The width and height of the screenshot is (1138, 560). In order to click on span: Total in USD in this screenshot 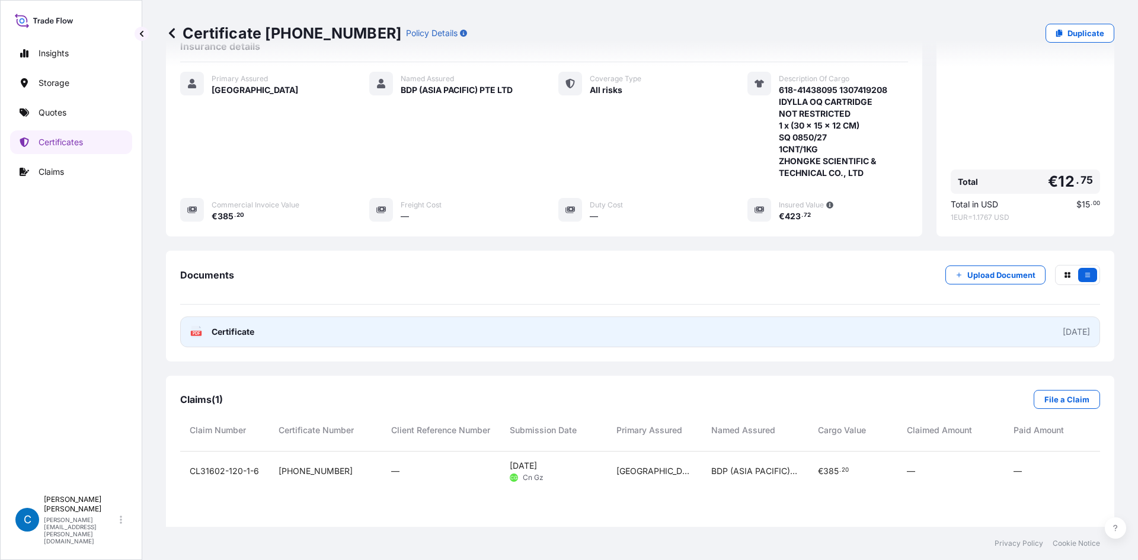, I will do `click(975, 205)`.